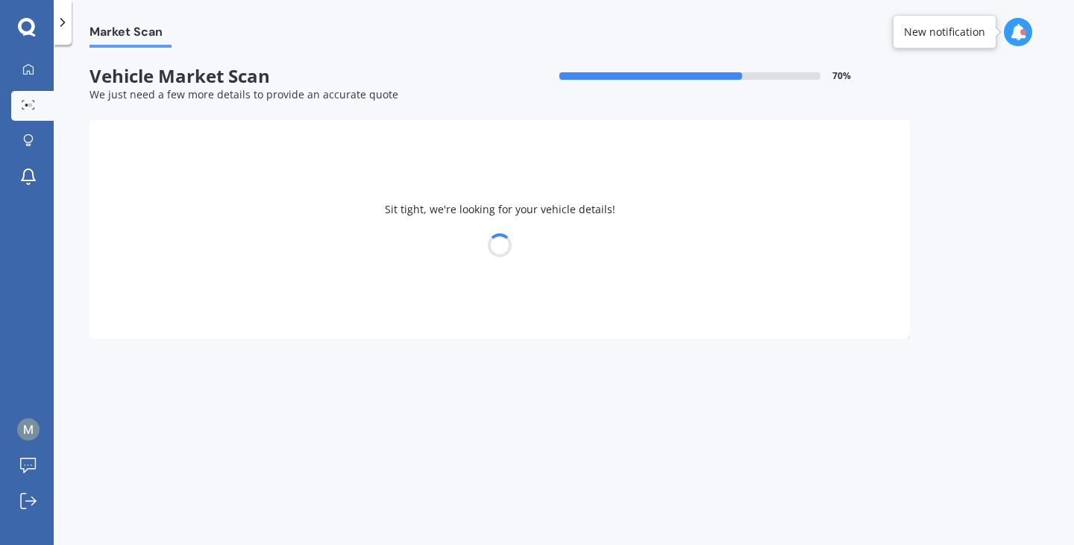 The height and width of the screenshot is (545, 1074). Describe the element at coordinates (130, 34) in the screenshot. I see `span: Market Scan` at that location.